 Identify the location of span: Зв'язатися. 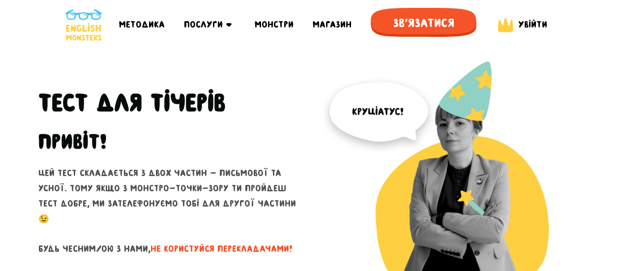
(423, 23).